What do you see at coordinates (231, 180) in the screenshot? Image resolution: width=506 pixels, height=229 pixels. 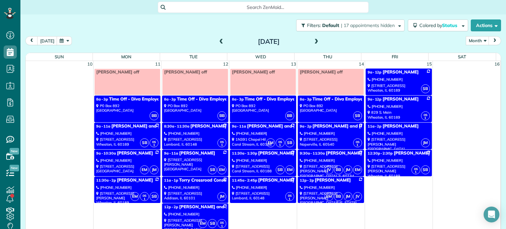 I see `span: Torry Crossroad Construc - Crossroad Contruction` at bounding box center [231, 180].